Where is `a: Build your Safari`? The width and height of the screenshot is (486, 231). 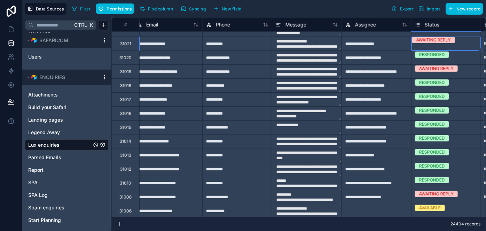 a: Build your Safari is located at coordinates (60, 107).